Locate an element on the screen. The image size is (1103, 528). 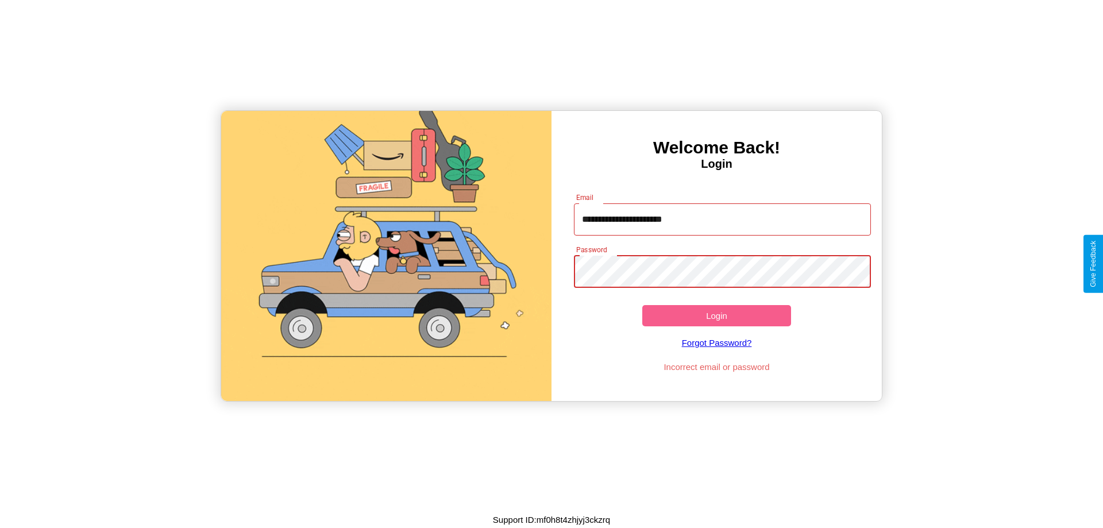
h4: Login is located at coordinates (716, 164).